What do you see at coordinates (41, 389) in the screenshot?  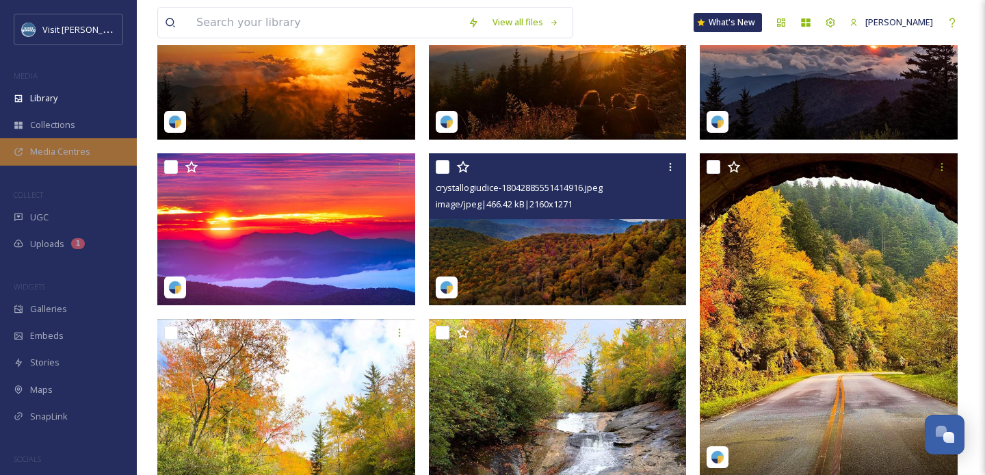 I see `span: Maps` at bounding box center [41, 389].